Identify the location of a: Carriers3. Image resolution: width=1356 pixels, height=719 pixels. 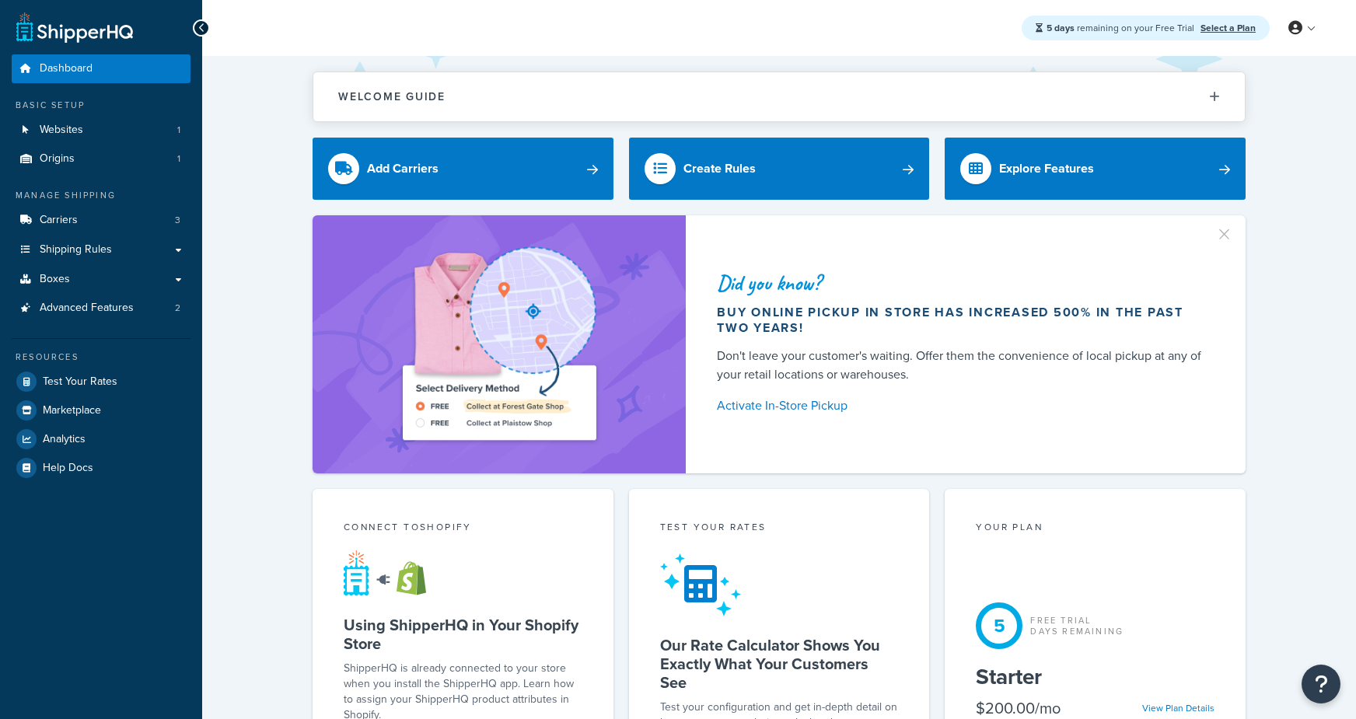
(101, 220).